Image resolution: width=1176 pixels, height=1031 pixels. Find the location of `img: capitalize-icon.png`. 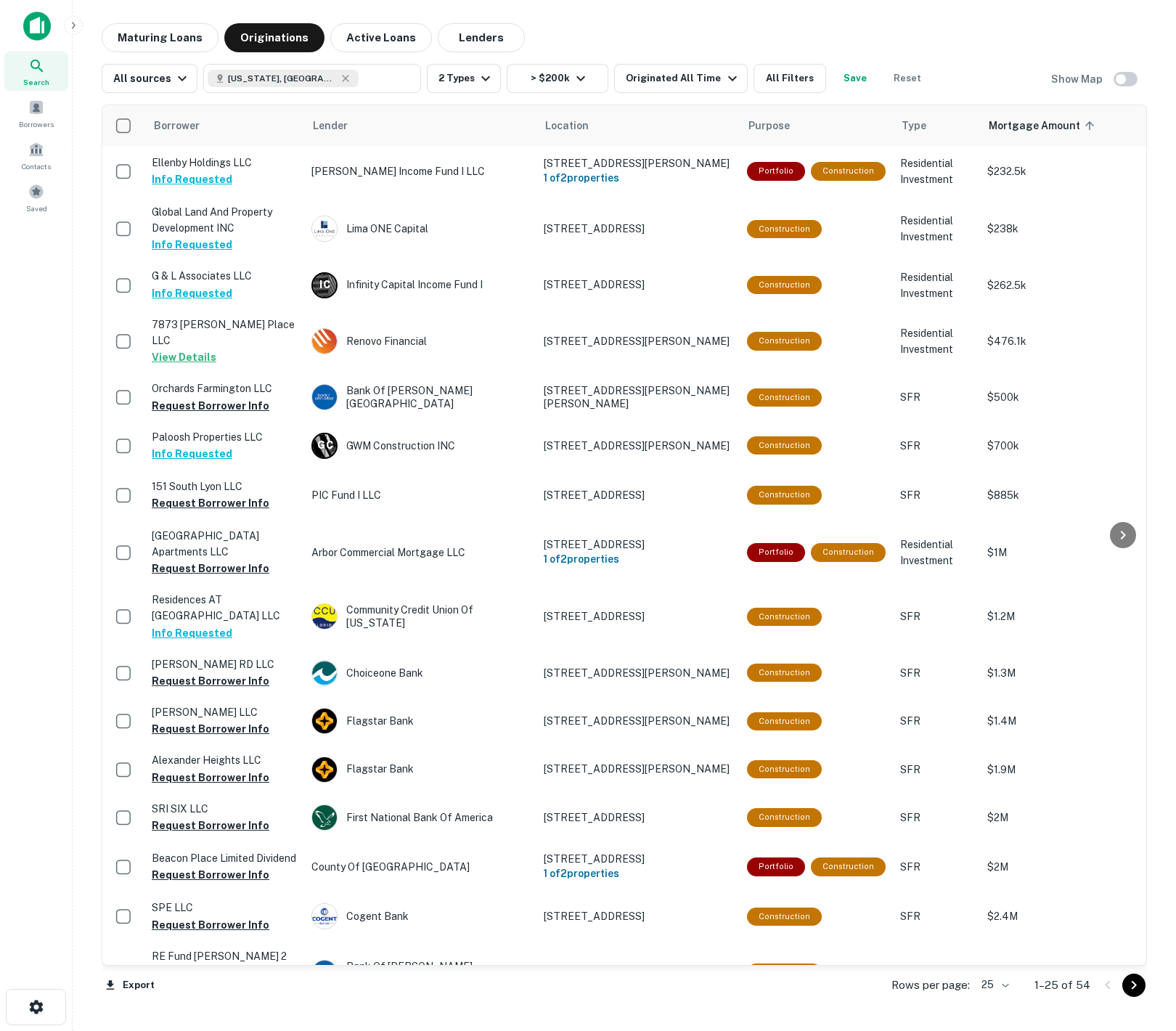

img: capitalize-icon.png is located at coordinates (37, 26).